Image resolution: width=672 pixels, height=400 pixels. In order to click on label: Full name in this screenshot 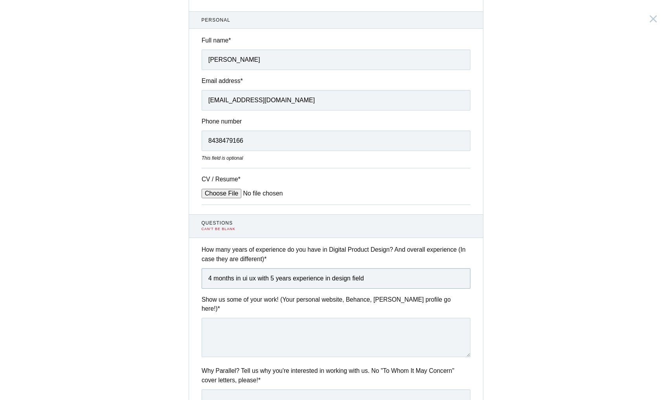, I will do `click(336, 40)`.